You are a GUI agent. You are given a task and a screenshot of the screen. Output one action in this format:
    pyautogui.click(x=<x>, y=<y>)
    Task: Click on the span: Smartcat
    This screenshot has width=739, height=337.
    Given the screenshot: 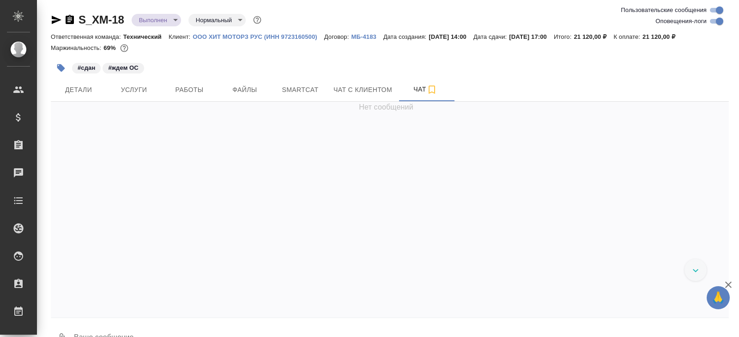 What is the action you would take?
    pyautogui.click(x=300, y=90)
    